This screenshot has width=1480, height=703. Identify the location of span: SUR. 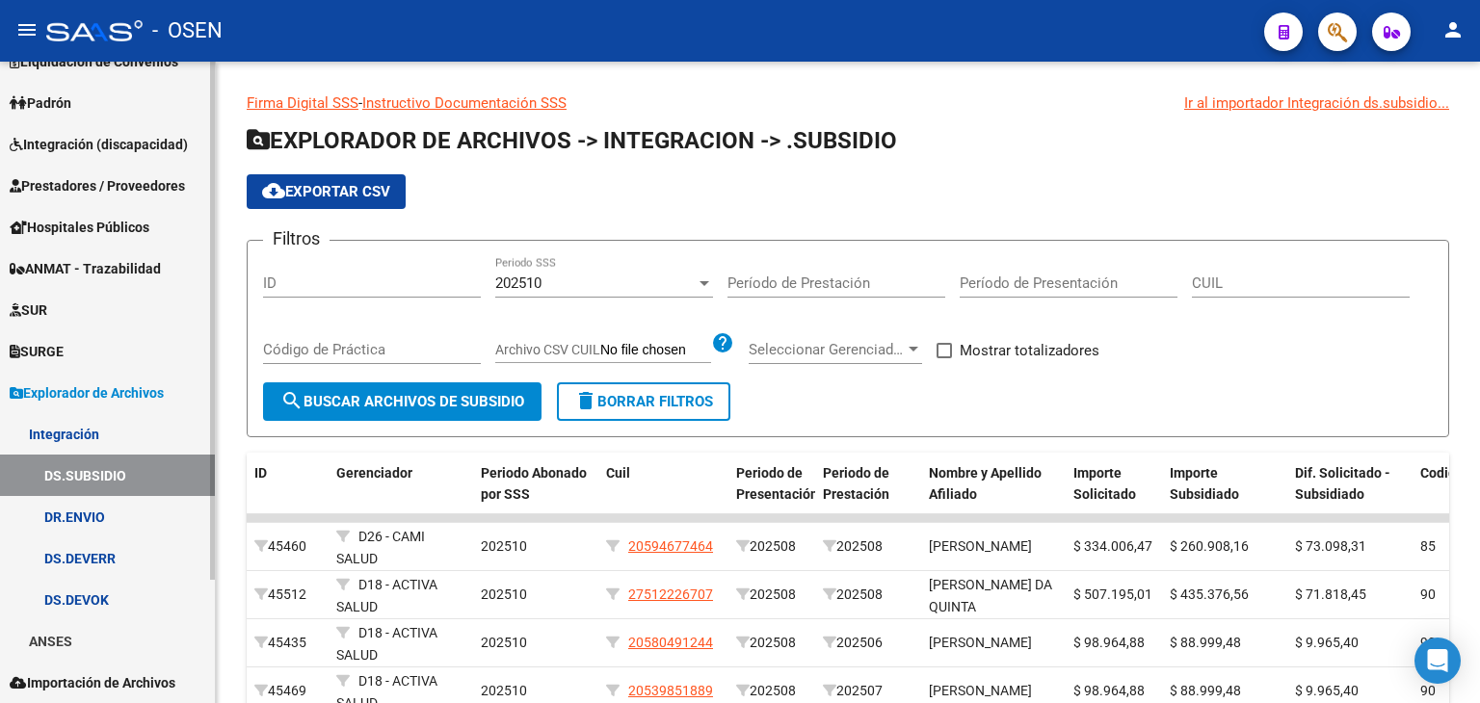
(28, 310).